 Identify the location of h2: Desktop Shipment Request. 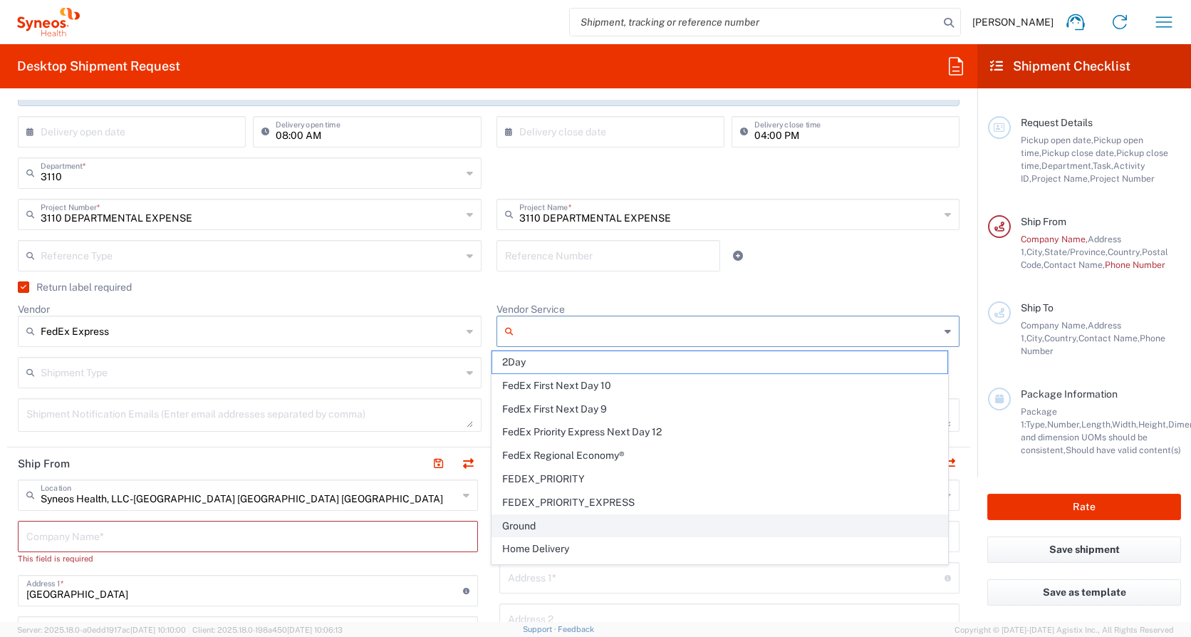
(98, 66).